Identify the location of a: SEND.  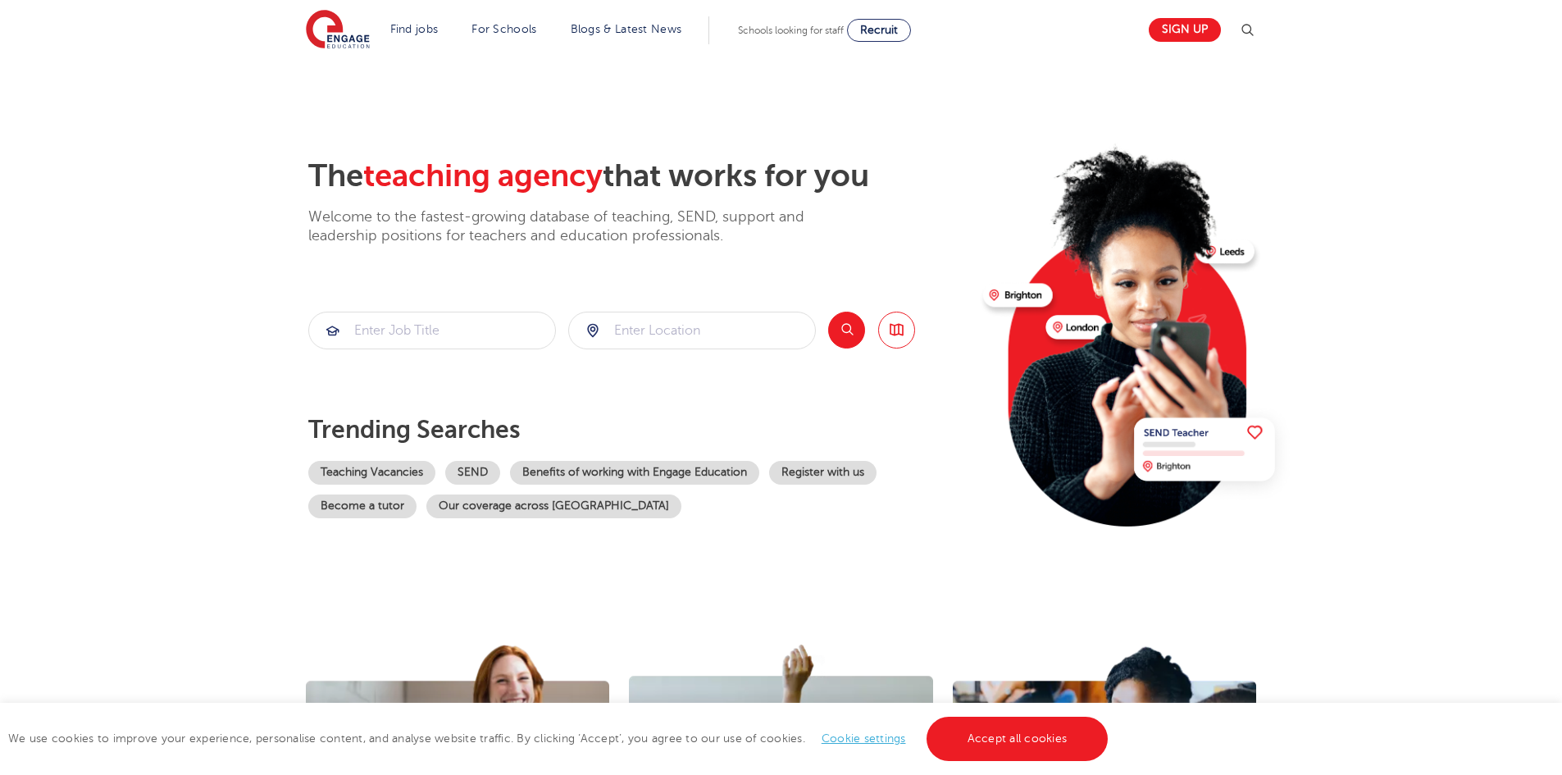
(472, 472).